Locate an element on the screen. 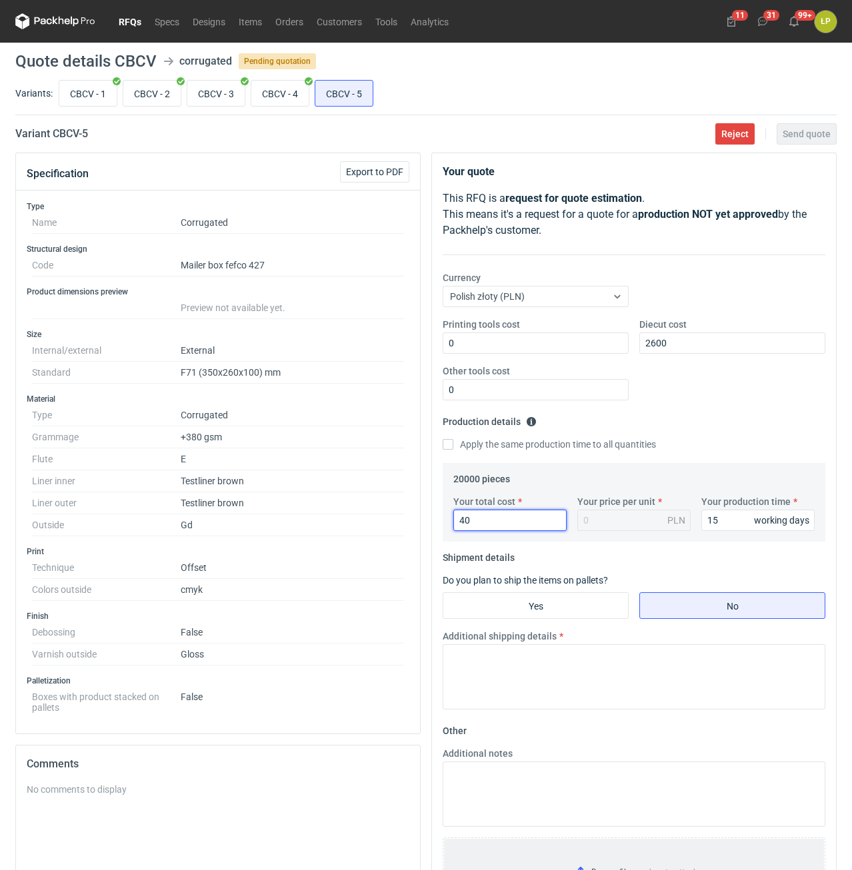 The width and height of the screenshot is (852, 870). h3: Structural design is located at coordinates (218, 249).